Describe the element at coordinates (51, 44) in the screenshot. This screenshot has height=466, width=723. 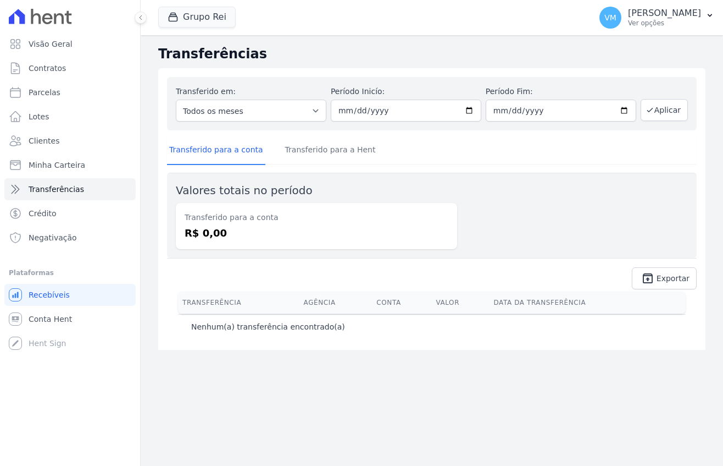
I see `span: Visão Geral` at that location.